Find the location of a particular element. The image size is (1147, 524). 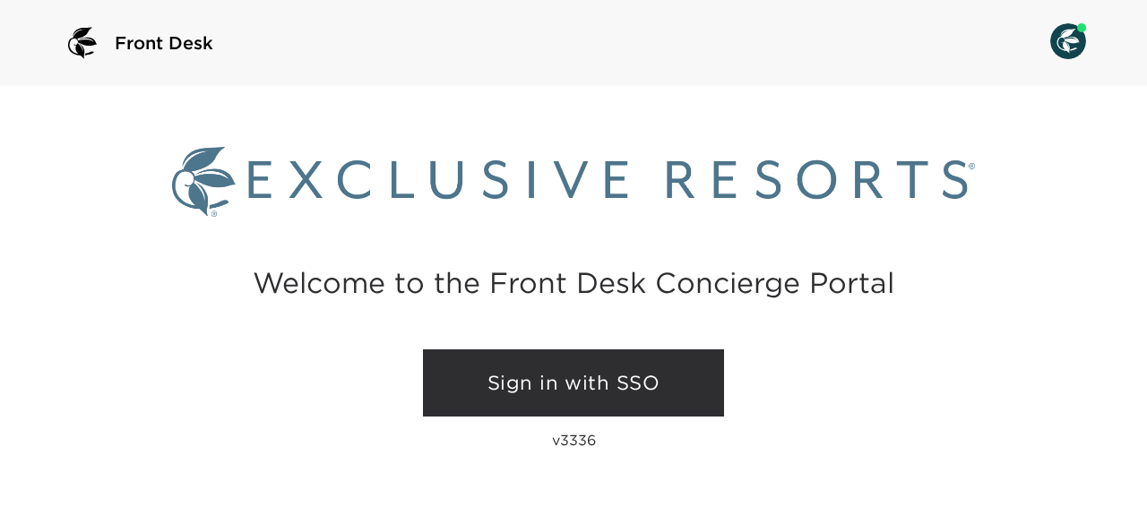

span: Front Desk is located at coordinates (164, 43).